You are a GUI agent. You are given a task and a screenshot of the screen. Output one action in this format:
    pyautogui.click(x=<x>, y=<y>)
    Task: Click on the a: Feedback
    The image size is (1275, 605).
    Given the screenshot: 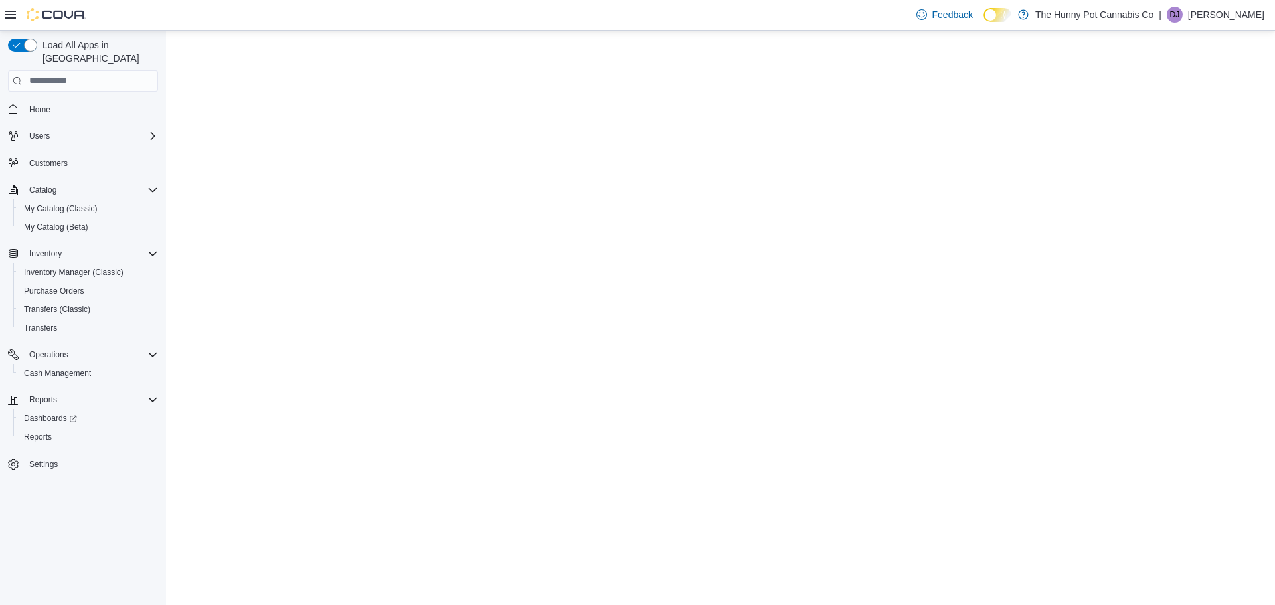 What is the action you would take?
    pyautogui.click(x=944, y=15)
    